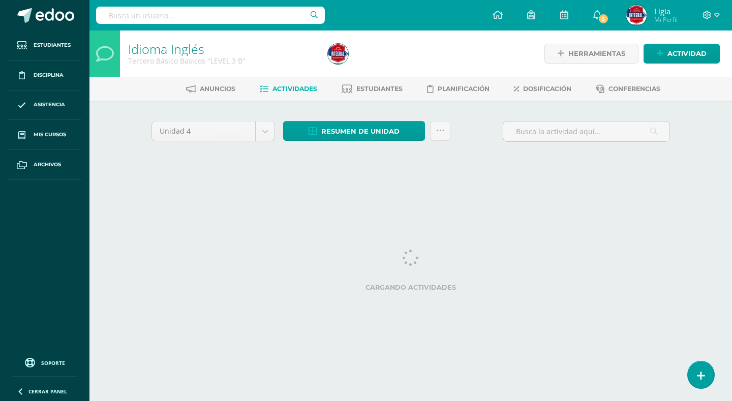 The height and width of the screenshot is (401, 732). Describe the element at coordinates (295, 88) in the screenshot. I see `span: Actividades` at that location.